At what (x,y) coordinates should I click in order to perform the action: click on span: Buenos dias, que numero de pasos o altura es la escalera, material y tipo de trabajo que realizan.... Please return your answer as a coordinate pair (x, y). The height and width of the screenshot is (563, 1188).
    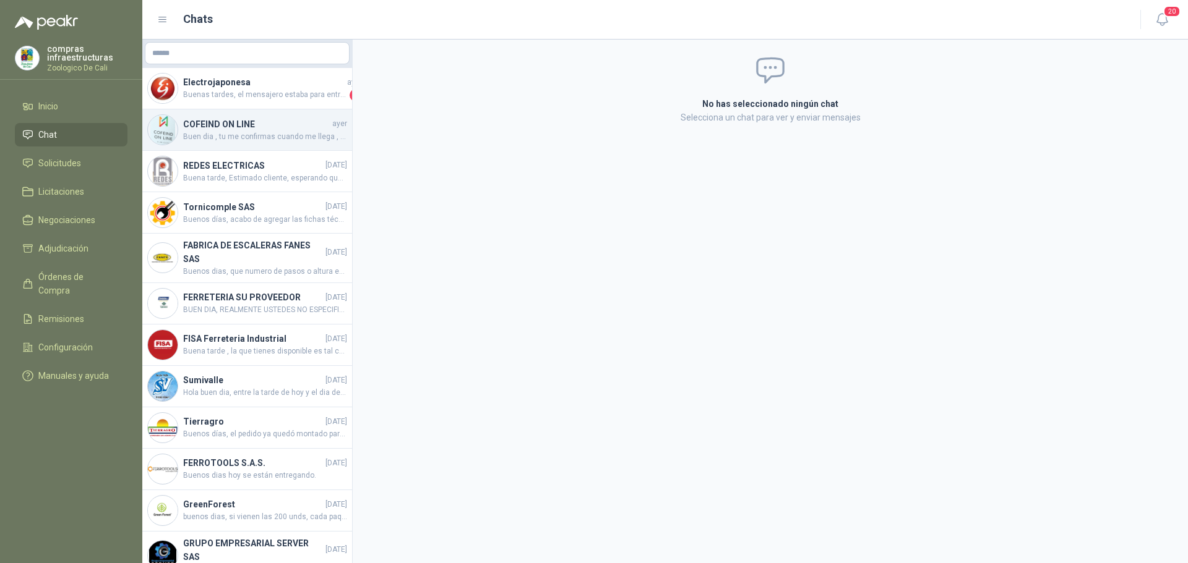
    Looking at the image, I should click on (265, 272).